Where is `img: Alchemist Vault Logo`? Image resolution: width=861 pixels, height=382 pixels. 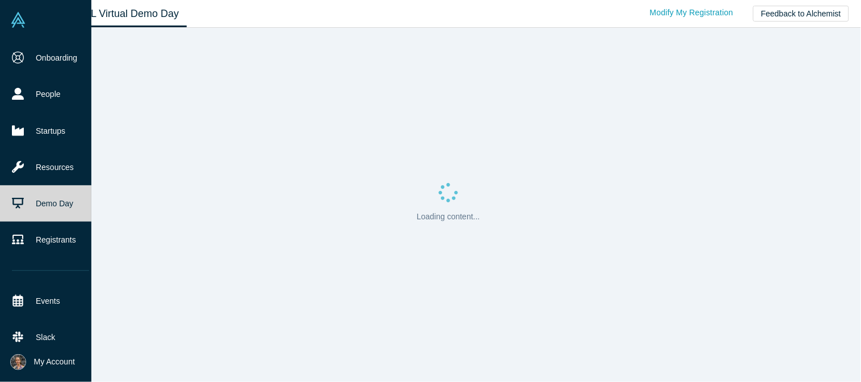 img: Alchemist Vault Logo is located at coordinates (18, 20).